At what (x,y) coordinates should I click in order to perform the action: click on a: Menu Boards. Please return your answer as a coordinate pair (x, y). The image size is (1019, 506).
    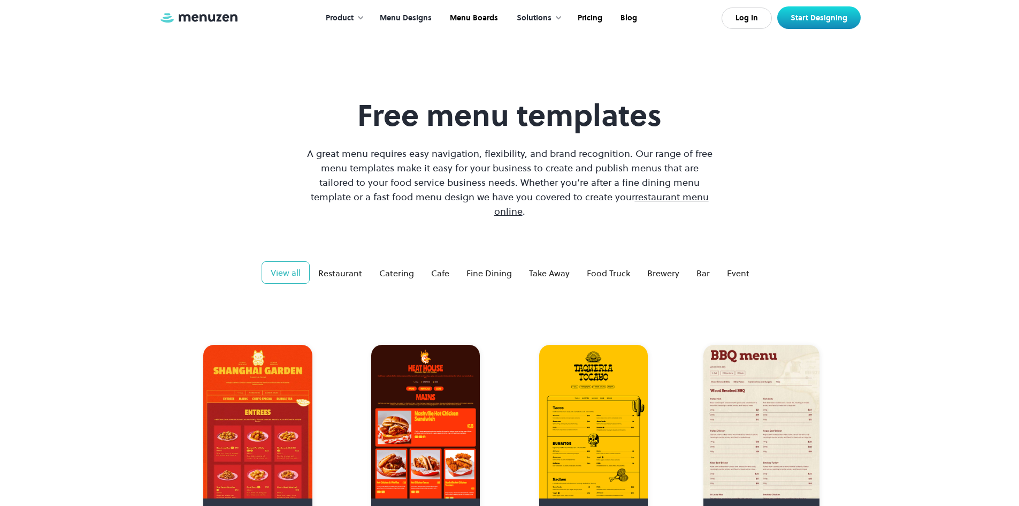
    Looking at the image, I should click on (473, 18).